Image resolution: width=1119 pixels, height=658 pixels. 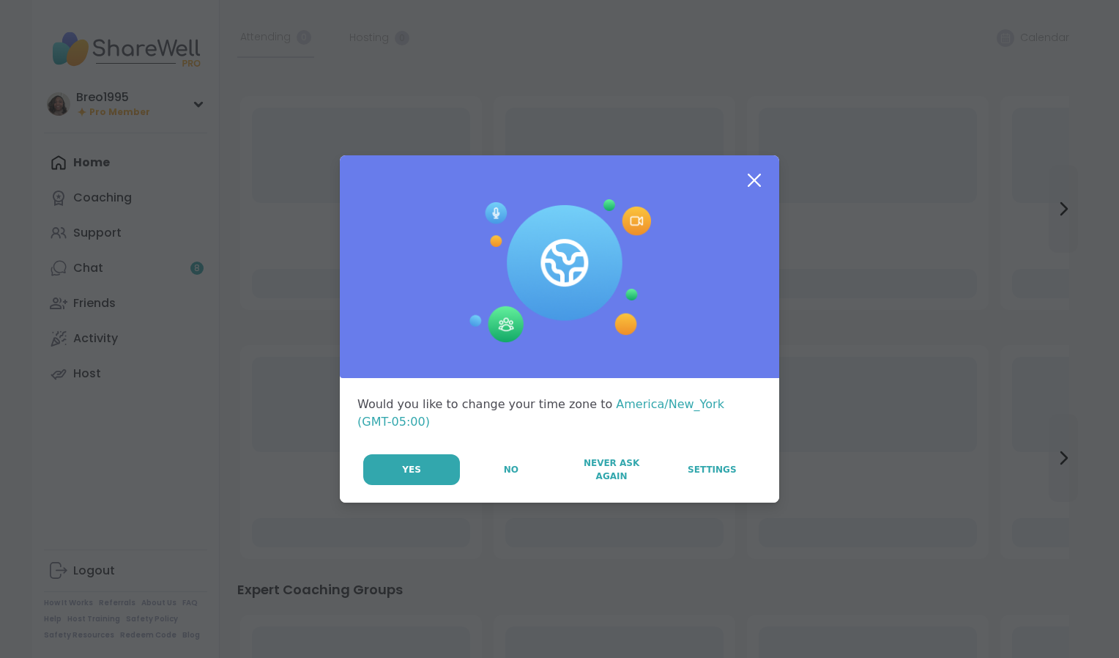 I want to click on span: Never Ask Again, so click(x=611, y=470).